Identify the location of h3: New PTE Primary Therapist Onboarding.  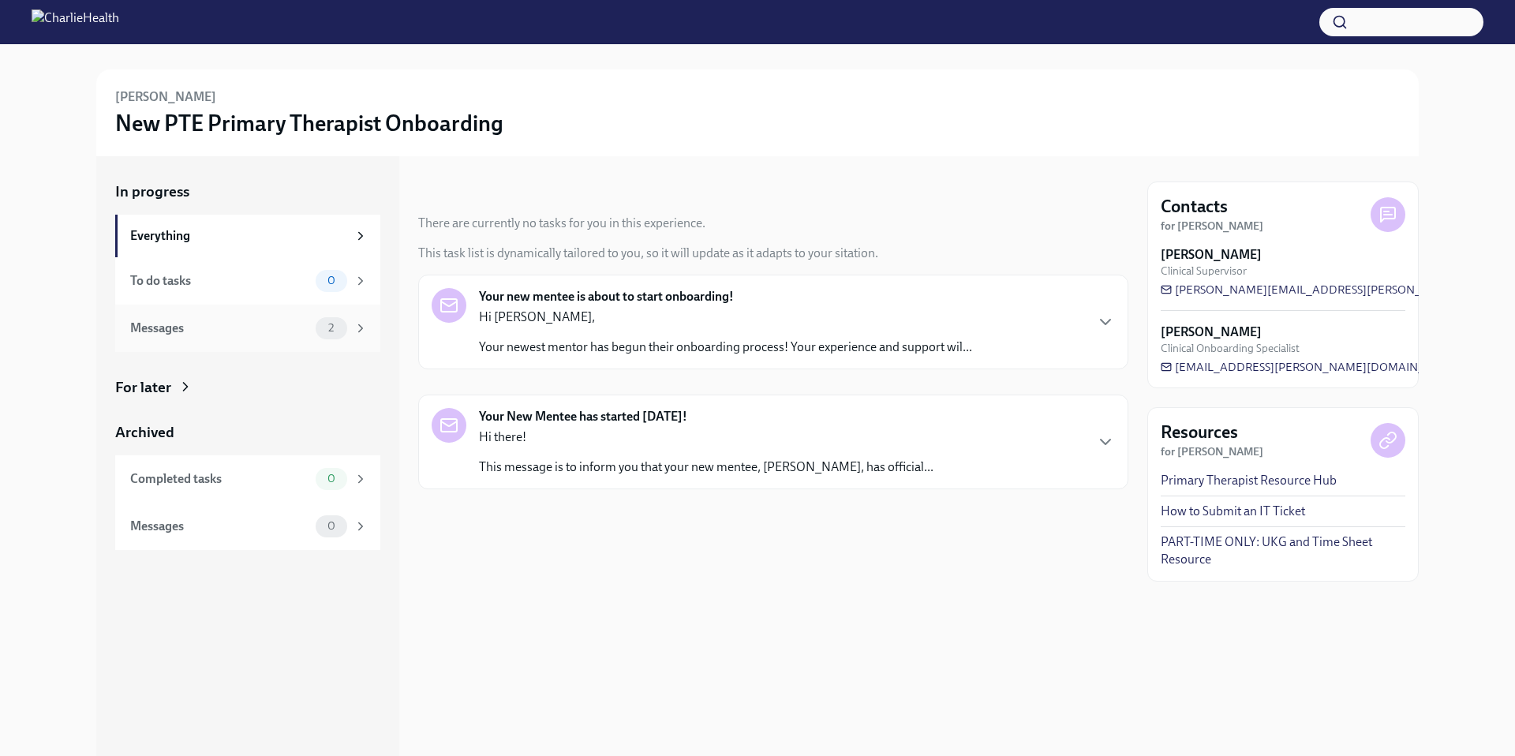
(309, 123).